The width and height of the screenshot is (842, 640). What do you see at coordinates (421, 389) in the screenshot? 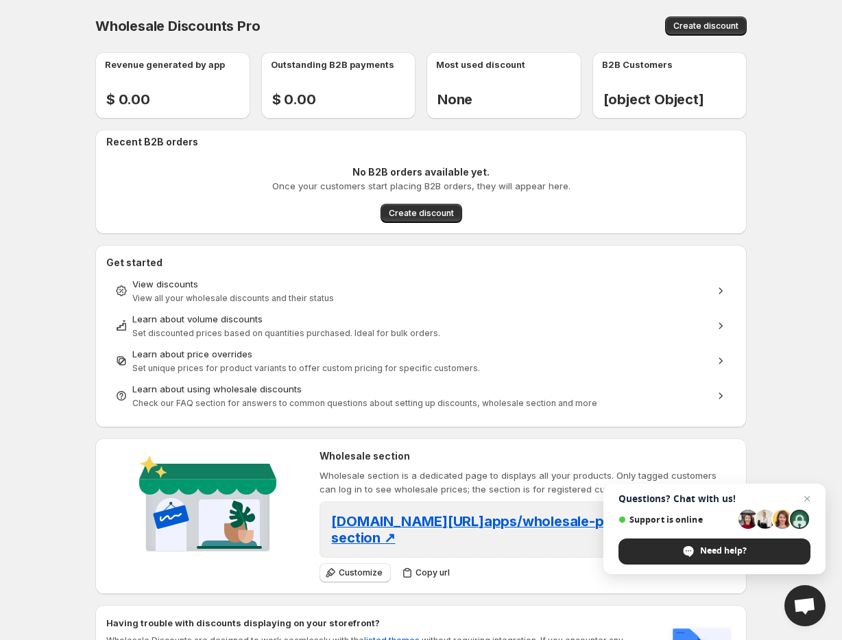
I see `div: Learn about using wholesale discounts` at bounding box center [421, 389].